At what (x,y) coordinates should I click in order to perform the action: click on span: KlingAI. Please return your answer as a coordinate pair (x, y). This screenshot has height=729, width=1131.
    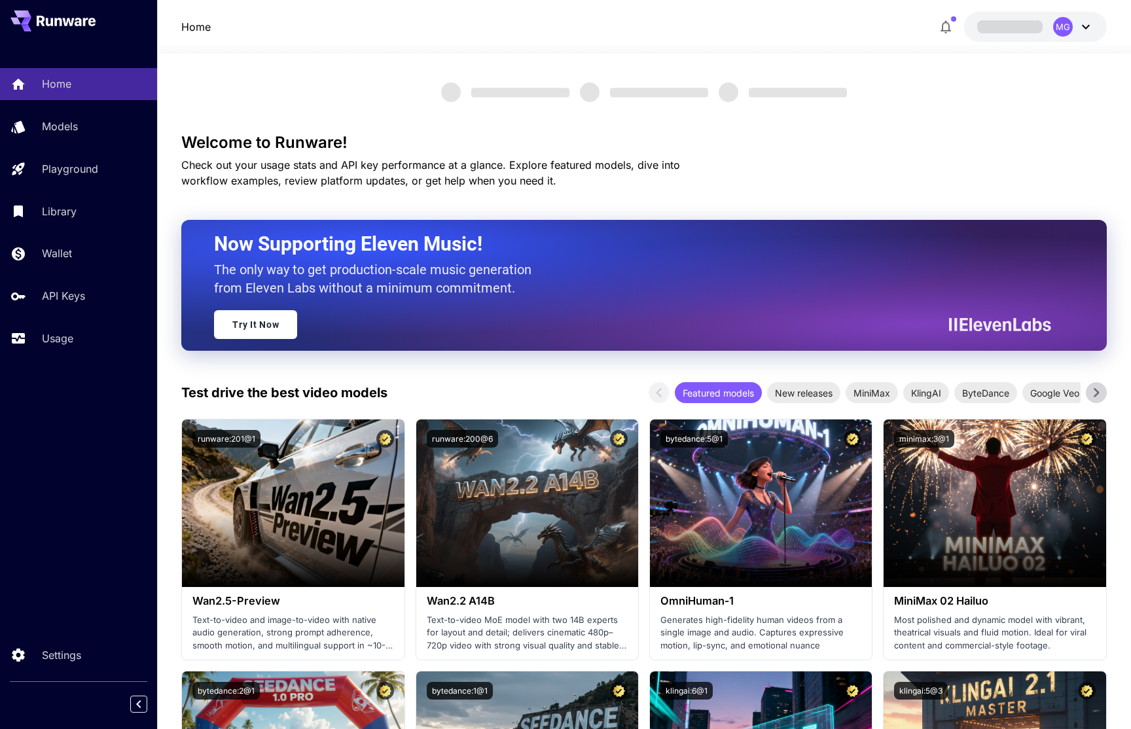
    Looking at the image, I should click on (926, 393).